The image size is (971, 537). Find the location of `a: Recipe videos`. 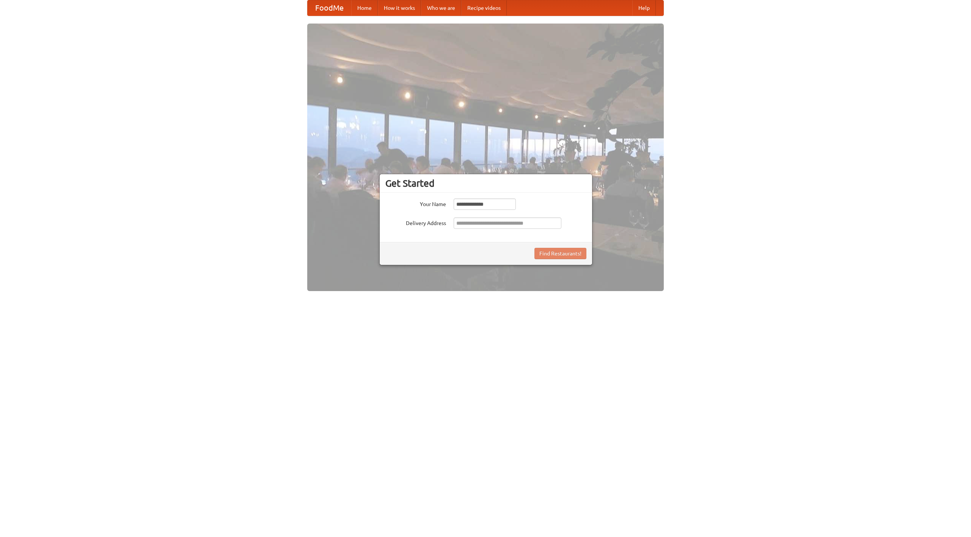

a: Recipe videos is located at coordinates (484, 8).